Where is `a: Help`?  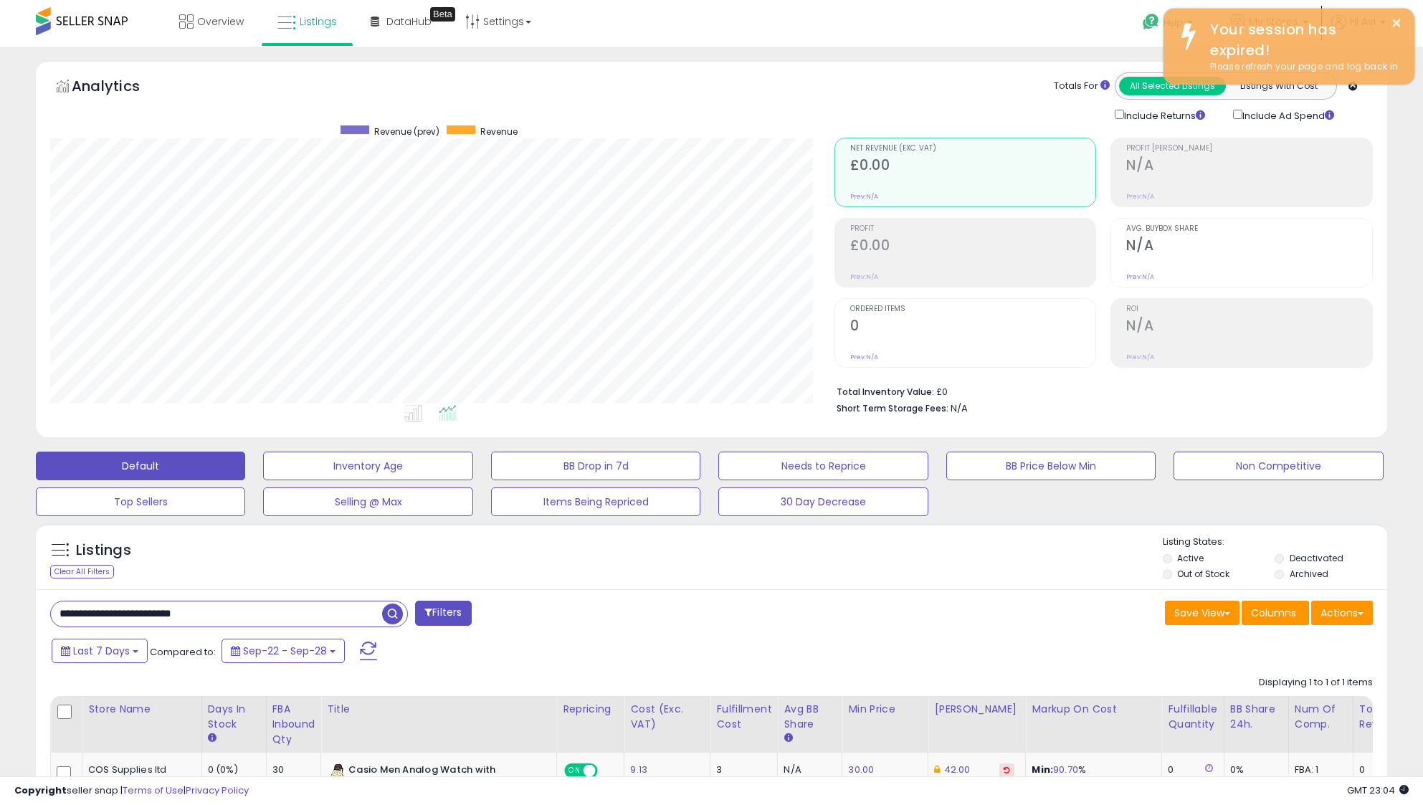 a: Help is located at coordinates (1169, 24).